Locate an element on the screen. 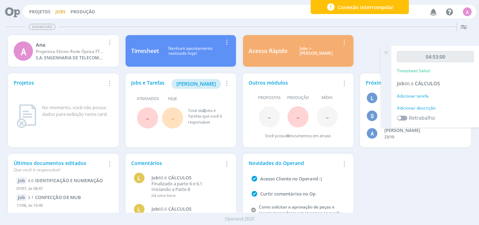 The width and height of the screenshot is (479, 225). div: Projetista Sênior Rede Óptica FTTH is located at coordinates (70, 52).